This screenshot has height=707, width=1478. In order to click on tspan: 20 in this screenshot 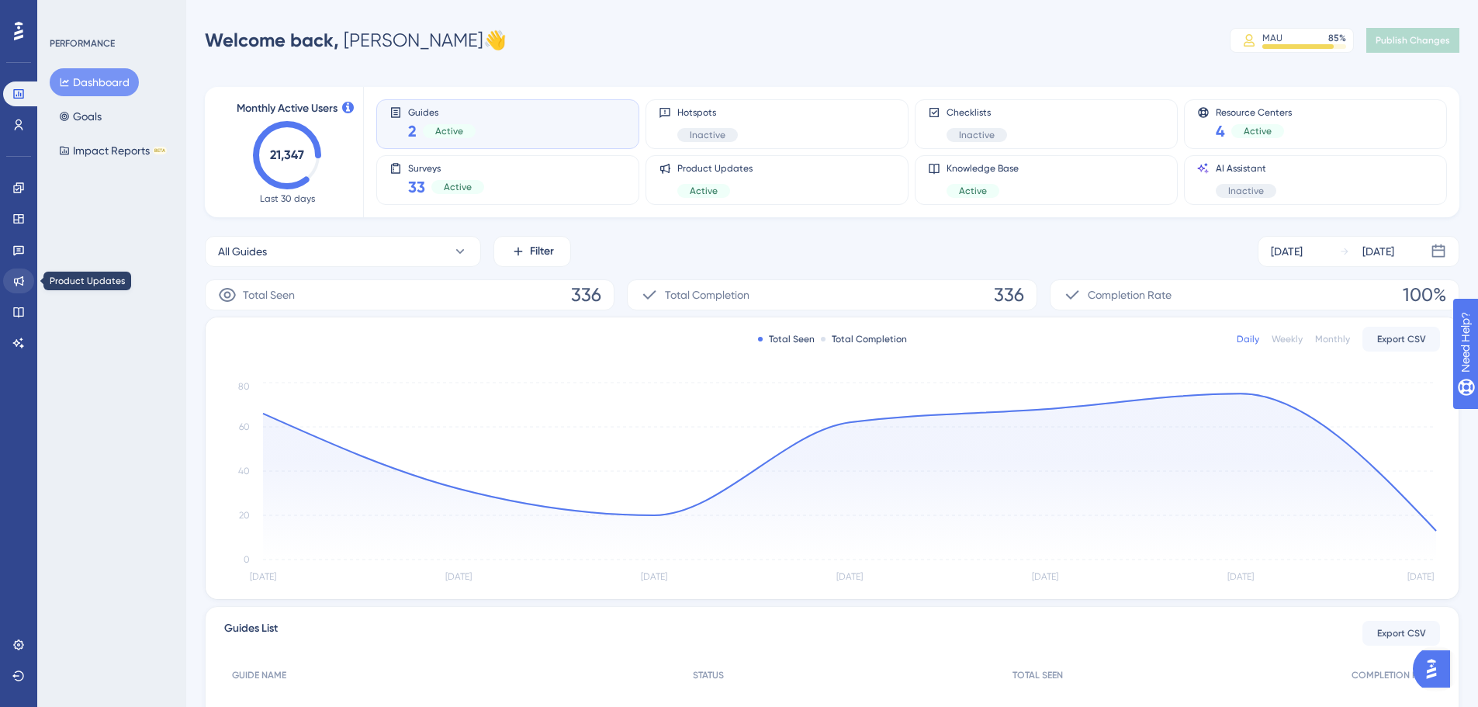, I will do `click(244, 515)`.